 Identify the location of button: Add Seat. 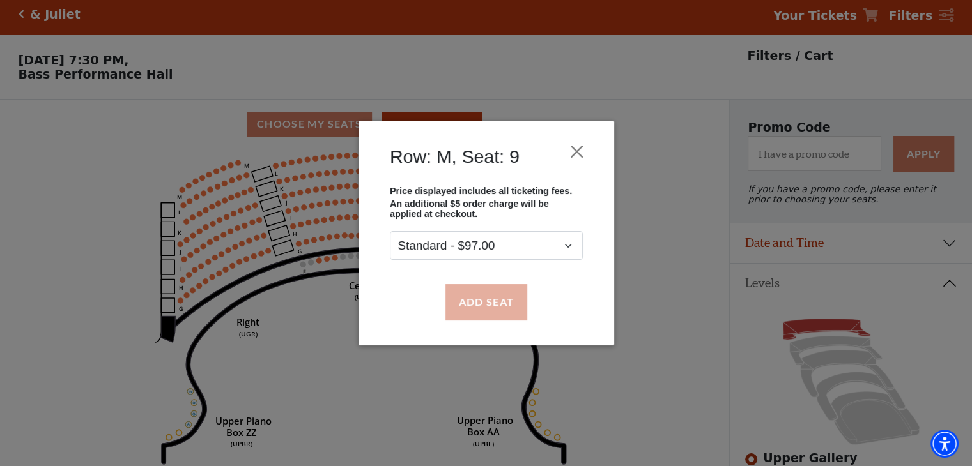
(486, 302).